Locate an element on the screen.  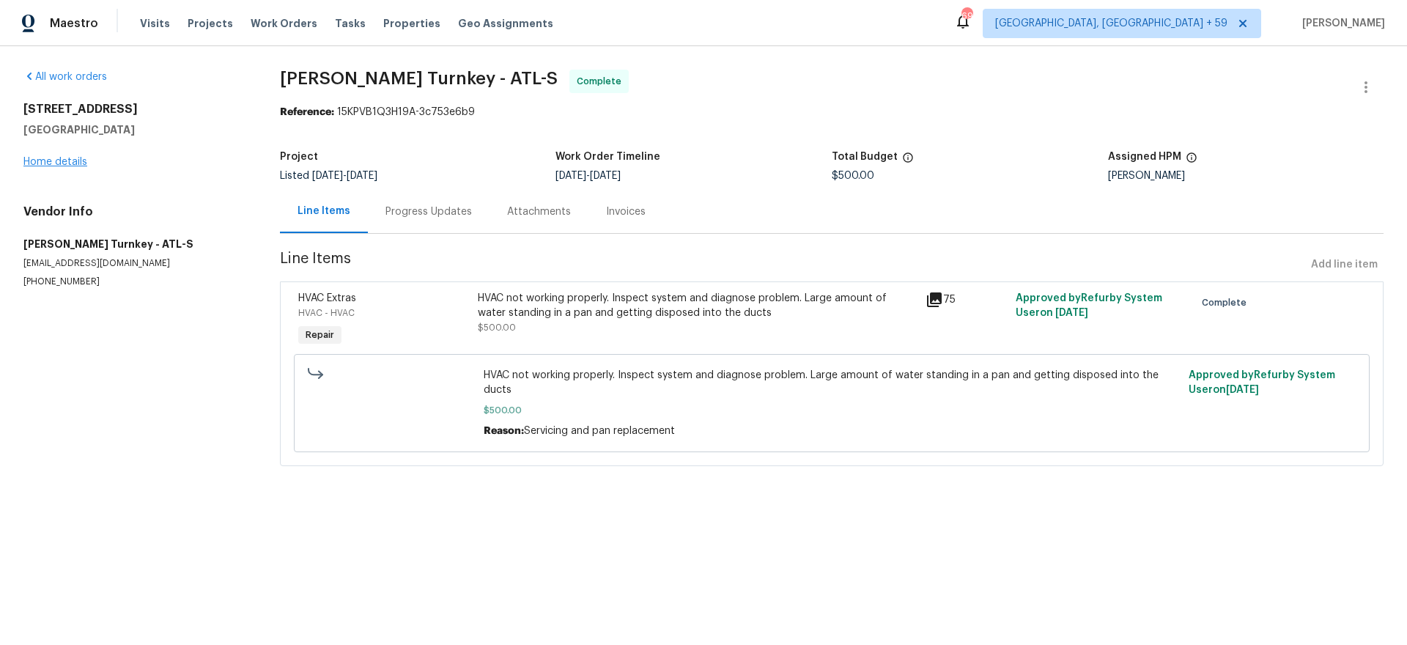
span: Geo Assignments is located at coordinates (506, 23).